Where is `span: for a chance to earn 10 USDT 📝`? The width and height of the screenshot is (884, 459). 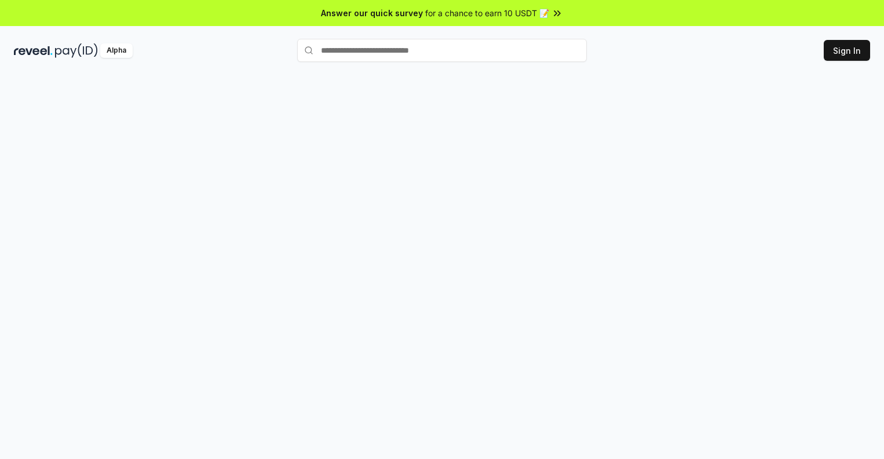
span: for a chance to earn 10 USDT 📝 is located at coordinates (487, 13).